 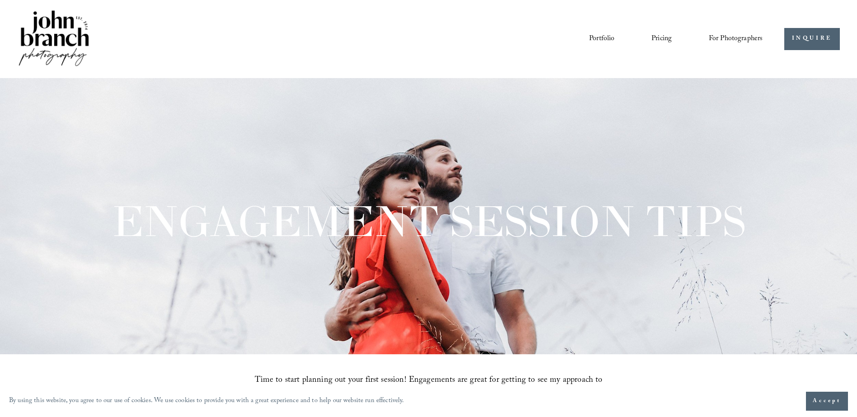 What do you see at coordinates (736, 39) in the screenshot?
I see `span: For Photographers` at bounding box center [736, 39].